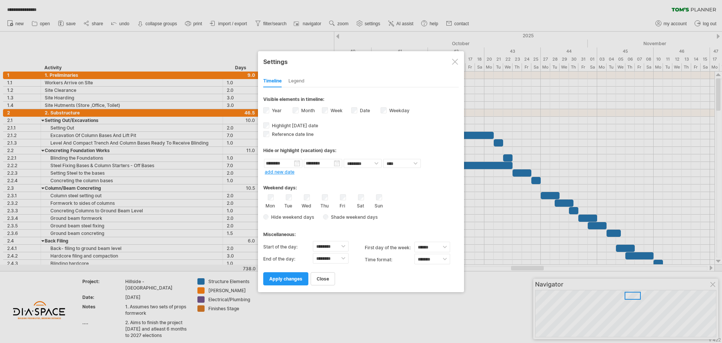  Describe the element at coordinates (270, 205) in the screenshot. I see `label: Mon` at that location.